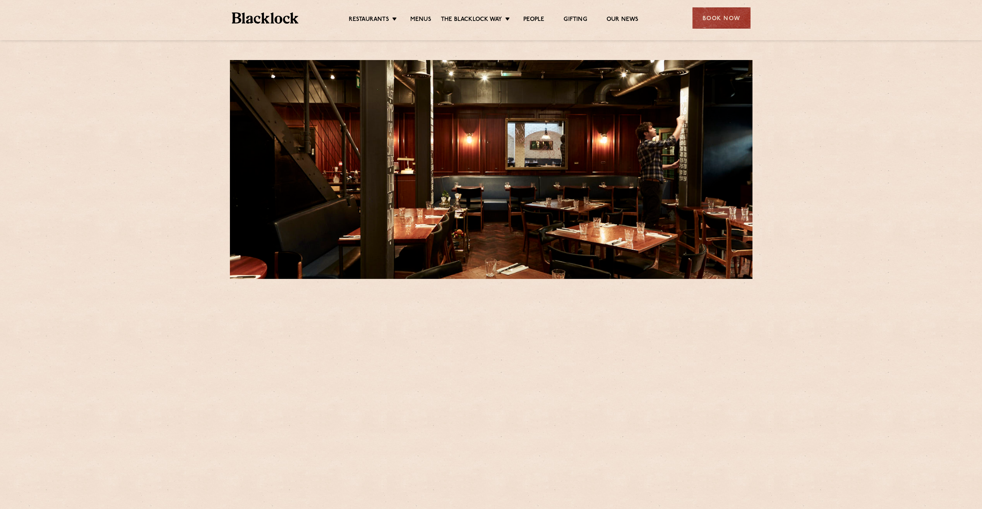 The width and height of the screenshot is (982, 509). What do you see at coordinates (575, 20) in the screenshot?
I see `a: Gifting` at bounding box center [575, 20].